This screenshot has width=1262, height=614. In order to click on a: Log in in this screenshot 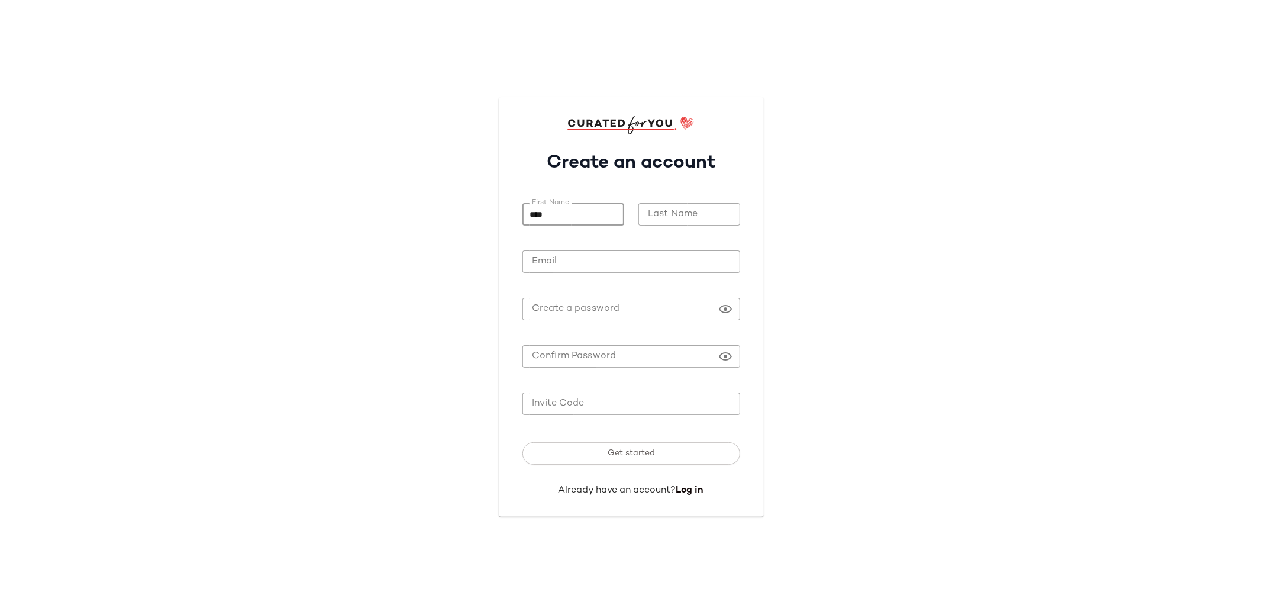, I will do `click(690, 490)`.